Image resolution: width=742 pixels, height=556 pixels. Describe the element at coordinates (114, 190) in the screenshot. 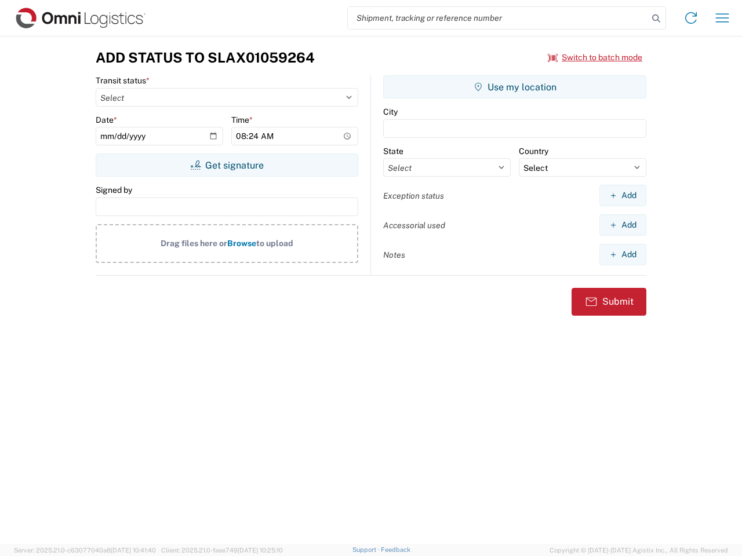

I see `label: Signed by` at that location.